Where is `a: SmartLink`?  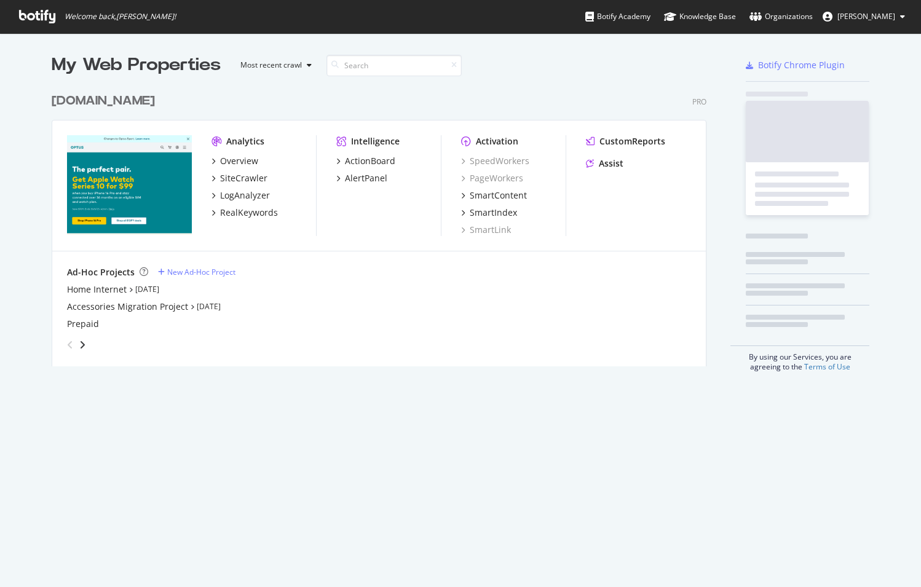 a: SmartLink is located at coordinates (486, 230).